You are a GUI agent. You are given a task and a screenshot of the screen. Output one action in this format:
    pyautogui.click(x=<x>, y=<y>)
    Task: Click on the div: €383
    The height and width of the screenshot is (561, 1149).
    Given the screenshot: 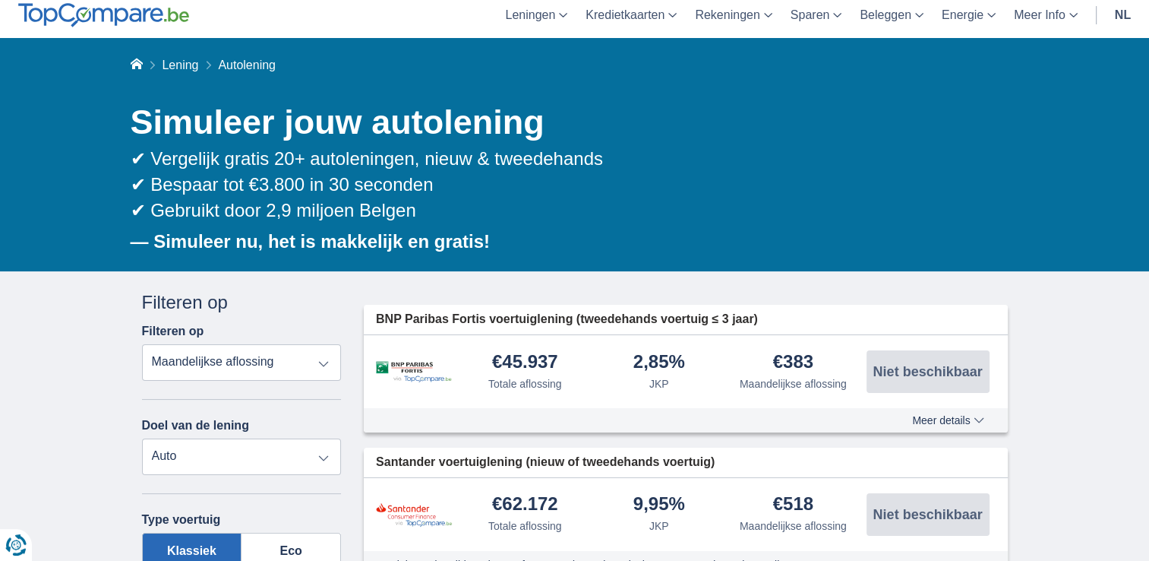 What is the action you would take?
    pyautogui.click(x=793, y=362)
    